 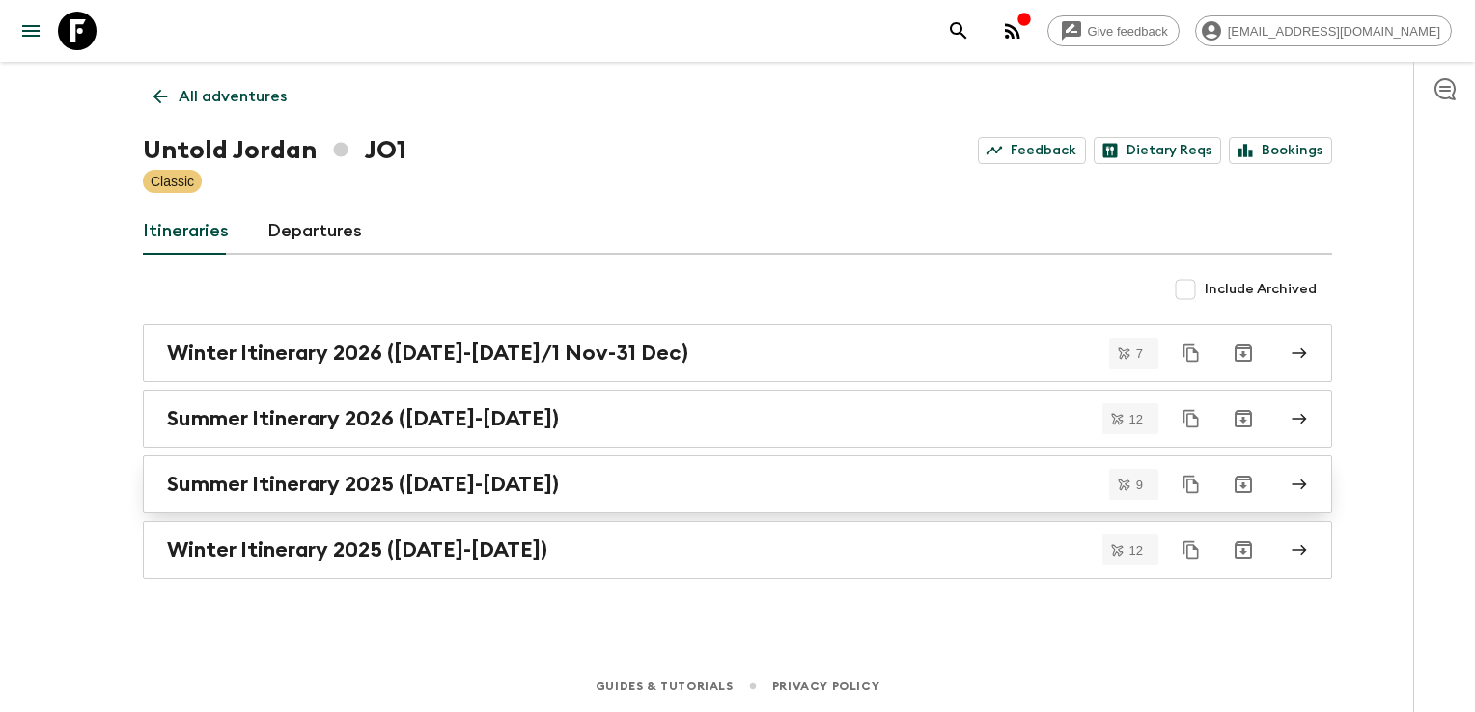 I want to click on span: 7, so click(x=1139, y=353).